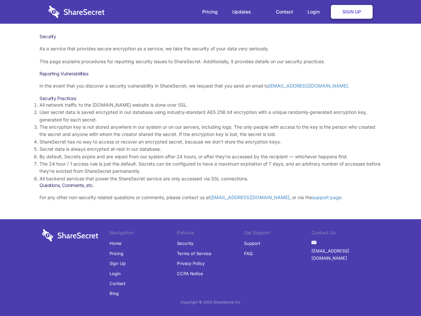  Describe the element at coordinates (345, 234) in the screenshot. I see `li: Contact Us` at that location.